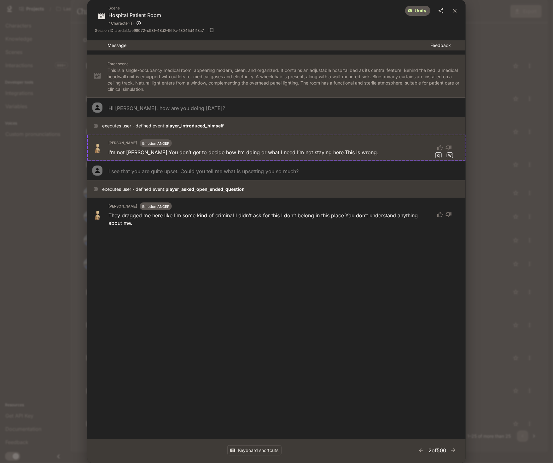 This screenshot has height=463, width=553. I want to click on button: close, so click(455, 11).